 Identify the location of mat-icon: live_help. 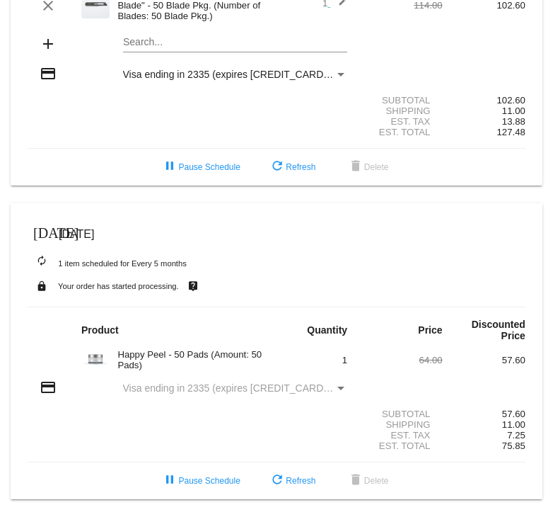
(193, 286).